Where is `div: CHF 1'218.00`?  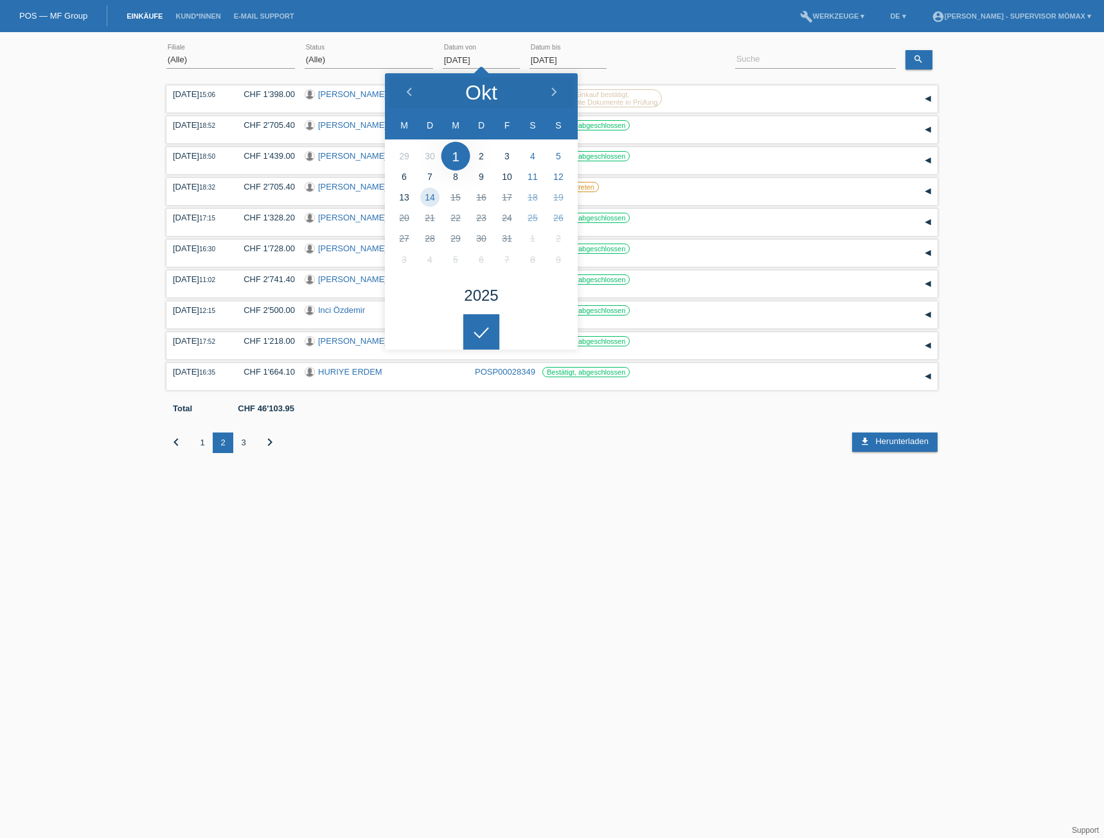
div: CHF 1'218.00 is located at coordinates (264, 340).